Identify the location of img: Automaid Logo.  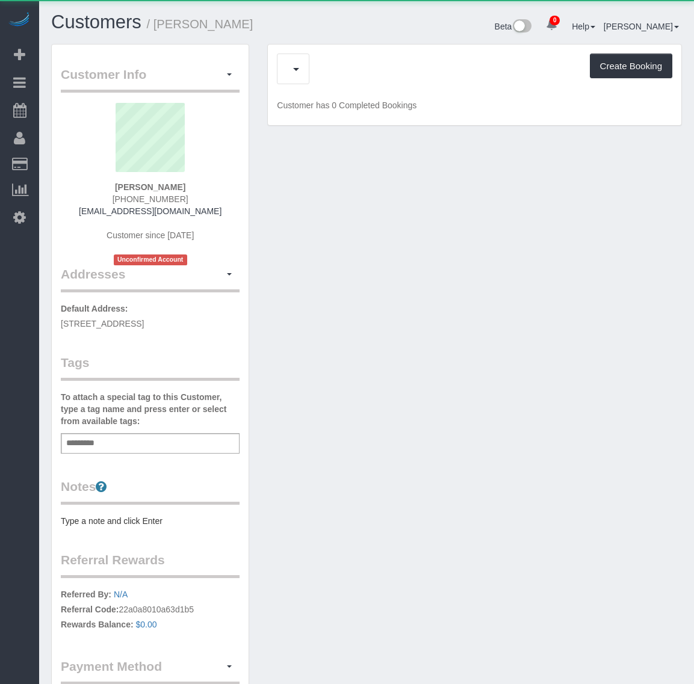
(19, 20).